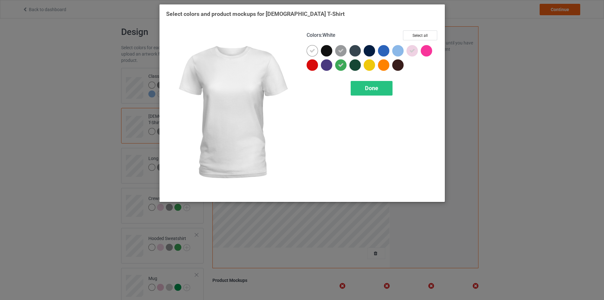 The height and width of the screenshot is (300, 604). Describe the element at coordinates (314, 35) in the screenshot. I see `span: Colors` at that location.